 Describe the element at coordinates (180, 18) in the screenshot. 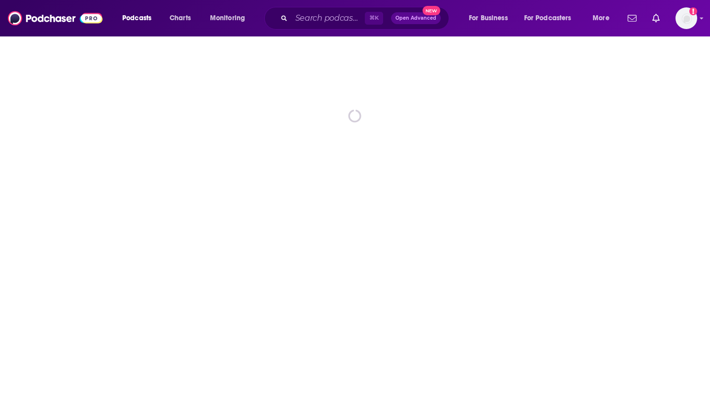

I see `span: Charts` at that location.